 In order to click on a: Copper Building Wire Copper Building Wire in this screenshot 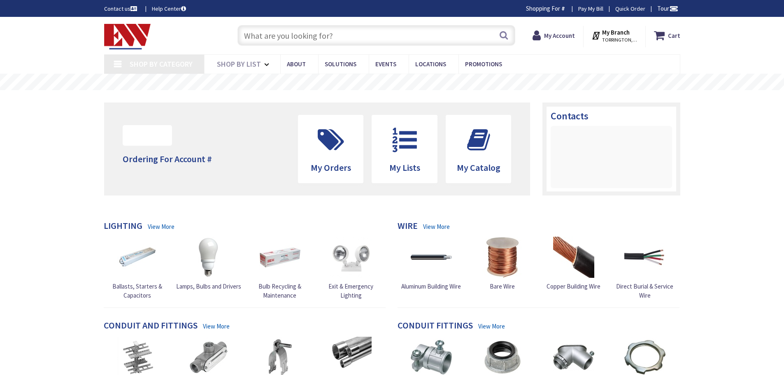, I will do `click(573, 263)`.